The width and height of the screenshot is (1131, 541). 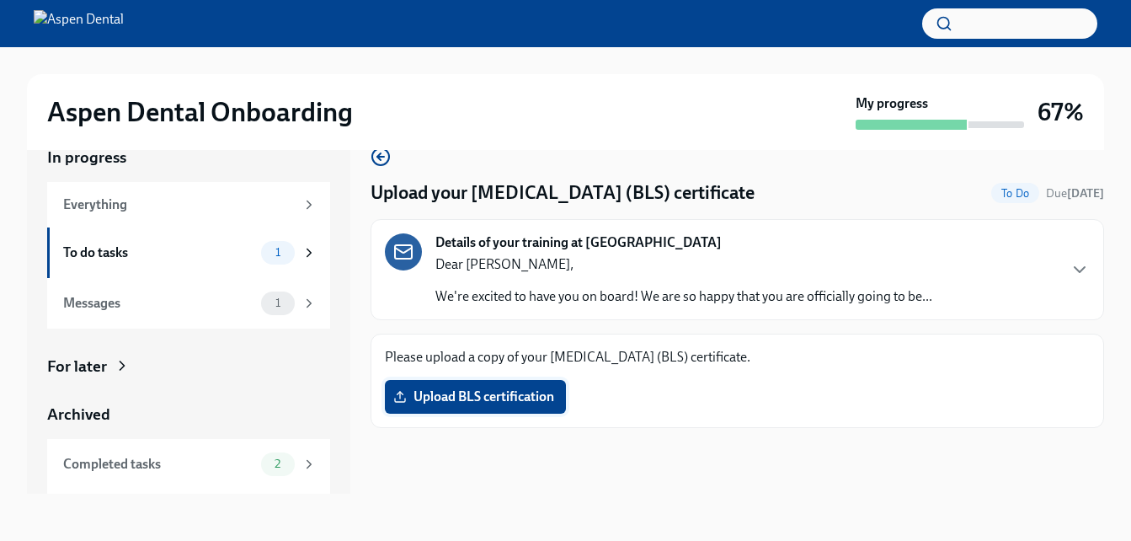 I want to click on label: Upload BLS certification, so click(x=475, y=397).